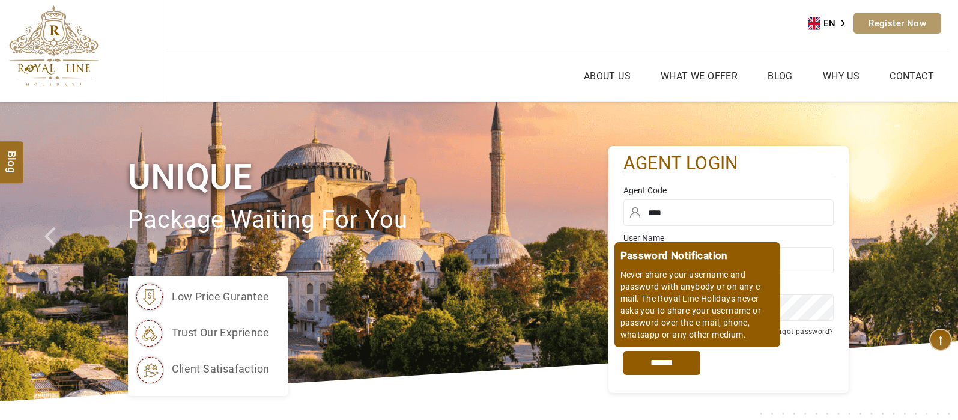 The image size is (958, 420). Describe the element at coordinates (368, 220) in the screenshot. I see `p: package waiting for you` at that location.